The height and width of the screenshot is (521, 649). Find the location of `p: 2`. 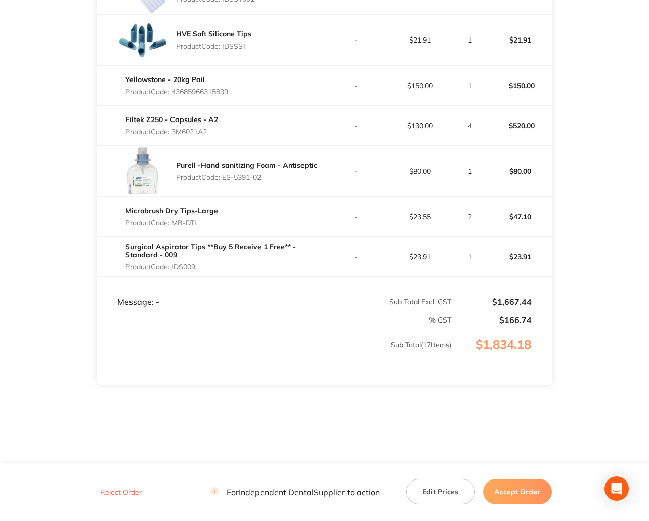

p: 2 is located at coordinates (470, 217).